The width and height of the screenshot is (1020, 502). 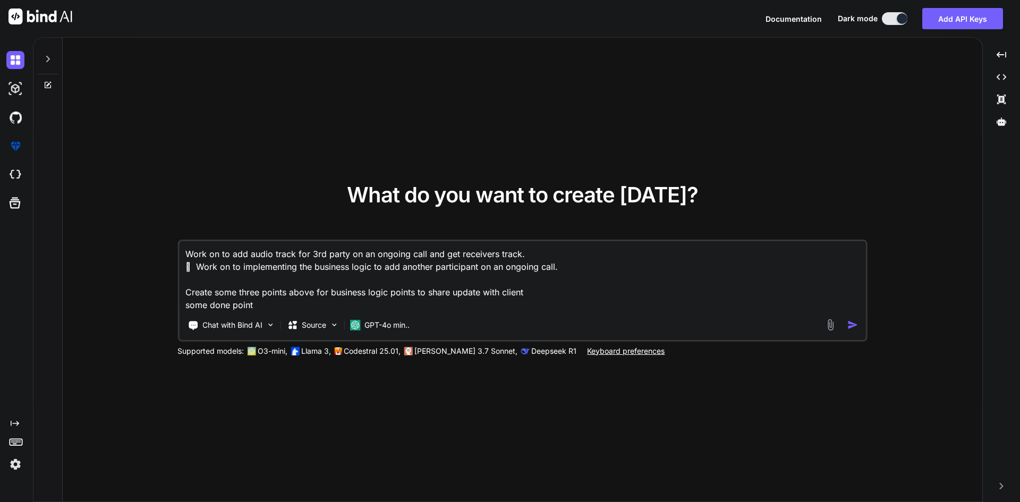 I want to click on img: GPT-4, so click(x=251, y=351).